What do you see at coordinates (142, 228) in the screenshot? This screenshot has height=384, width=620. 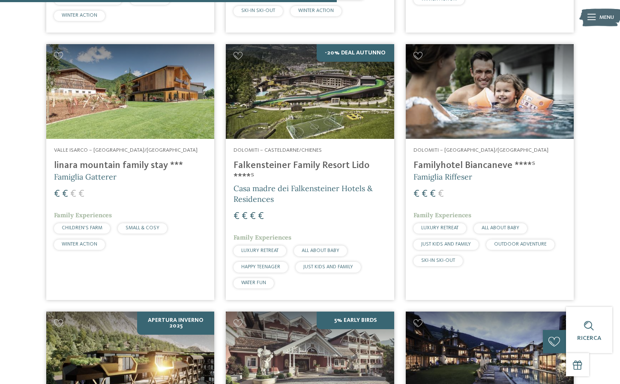 I see `span: SMALL & COSY` at bounding box center [142, 228].